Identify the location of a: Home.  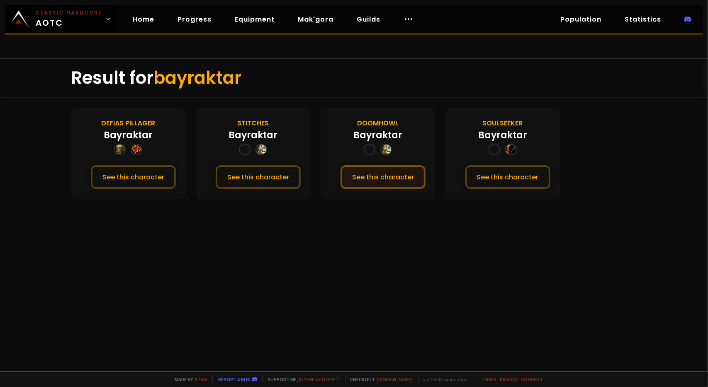
(144, 19).